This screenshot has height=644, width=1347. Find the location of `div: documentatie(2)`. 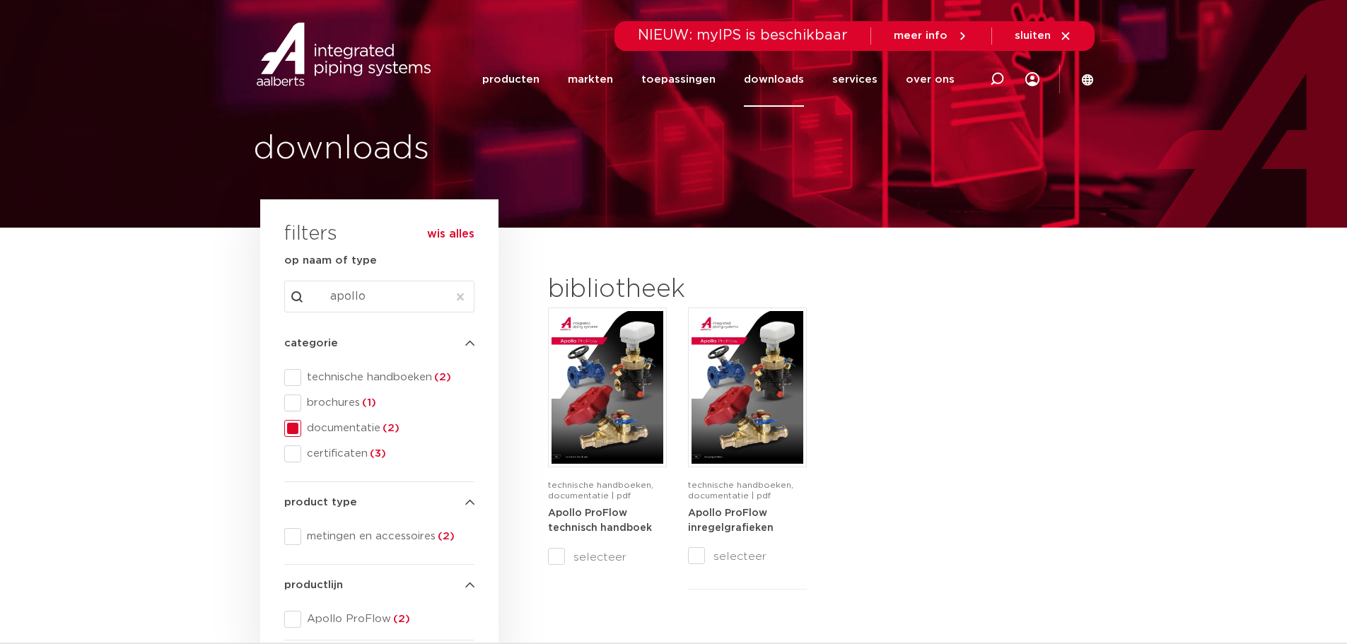

div: documentatie(2) is located at coordinates (379, 428).